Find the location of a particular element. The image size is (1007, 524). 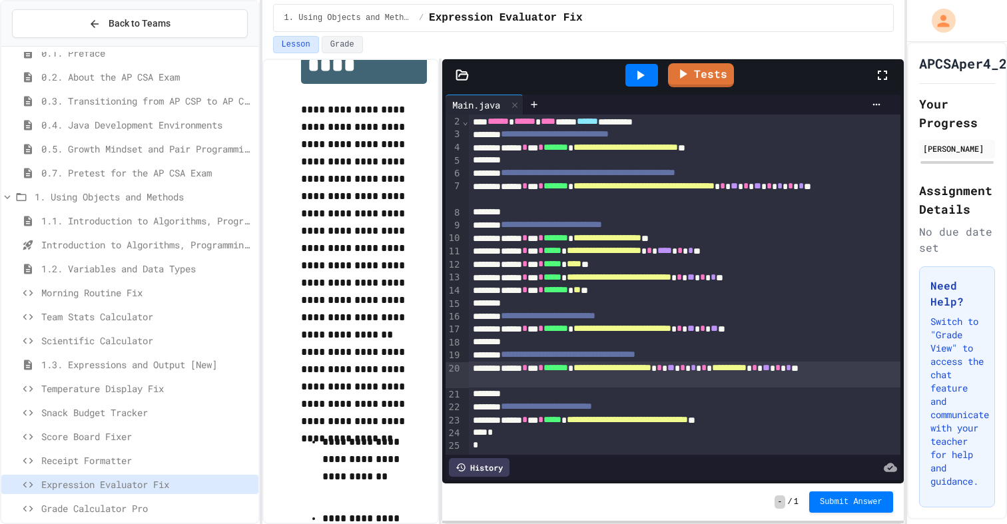

div: 2 is located at coordinates (454, 122).